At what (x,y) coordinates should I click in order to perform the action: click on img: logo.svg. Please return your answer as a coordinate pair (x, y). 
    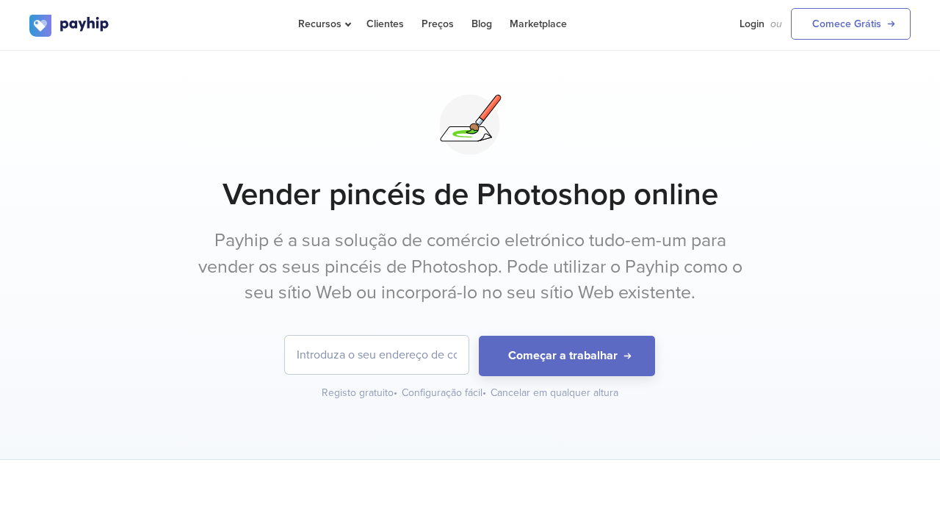
    Looking at the image, I should click on (70, 26).